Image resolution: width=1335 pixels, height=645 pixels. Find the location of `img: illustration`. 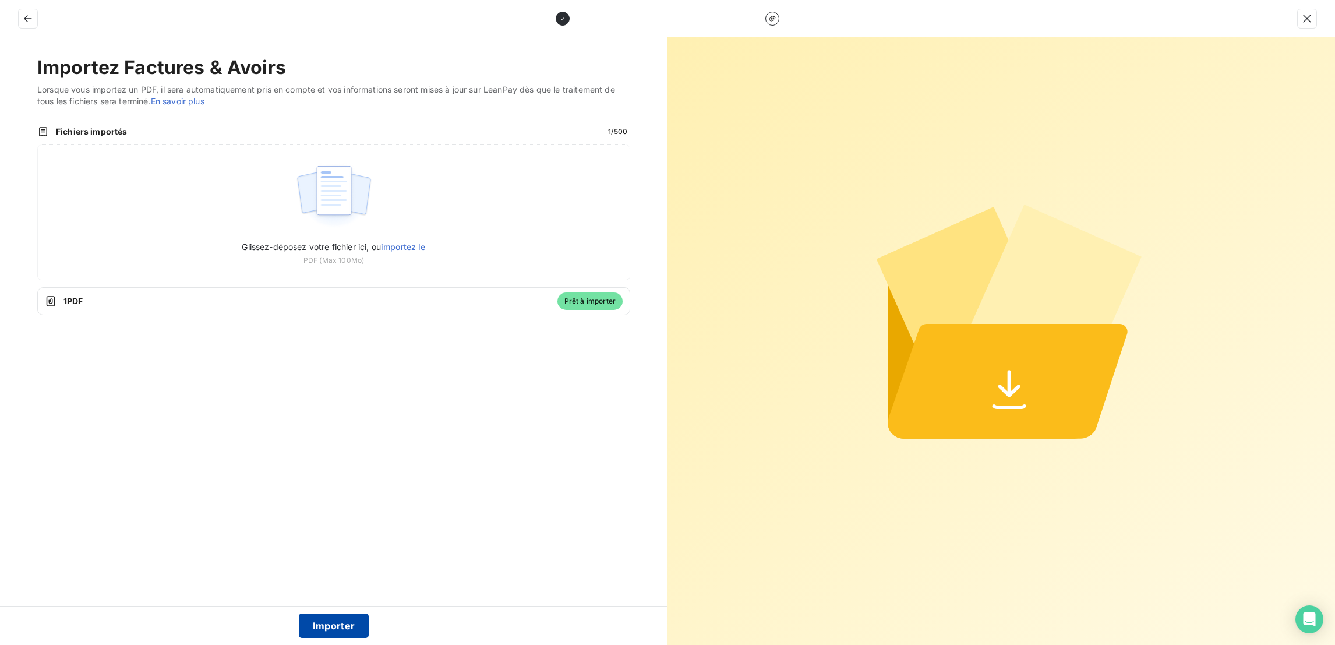

img: illustration is located at coordinates (334, 196).